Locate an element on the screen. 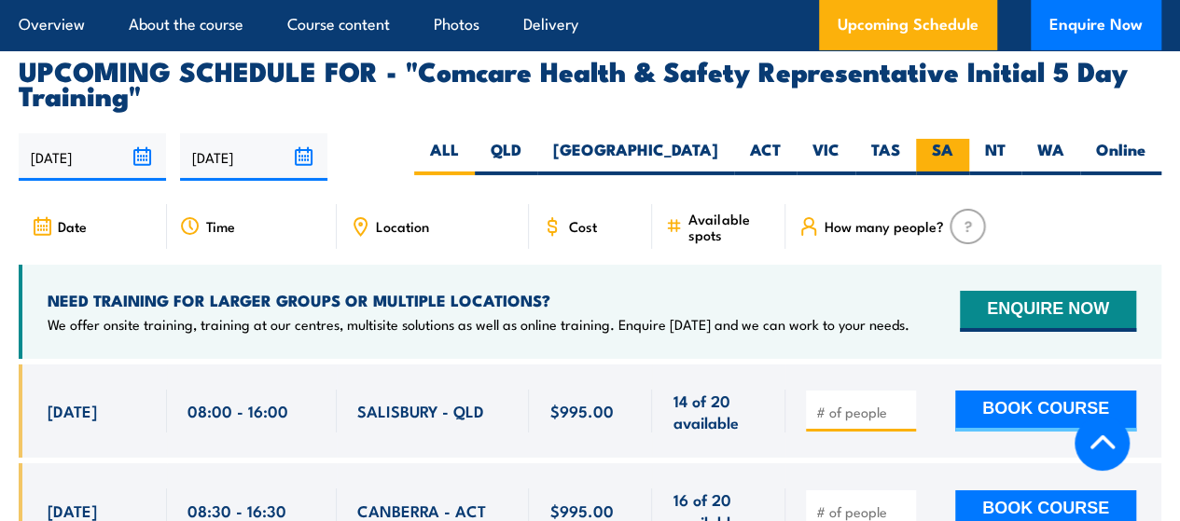 This screenshot has width=1180, height=521. span: SALISBURY - QLD is located at coordinates (421, 410).